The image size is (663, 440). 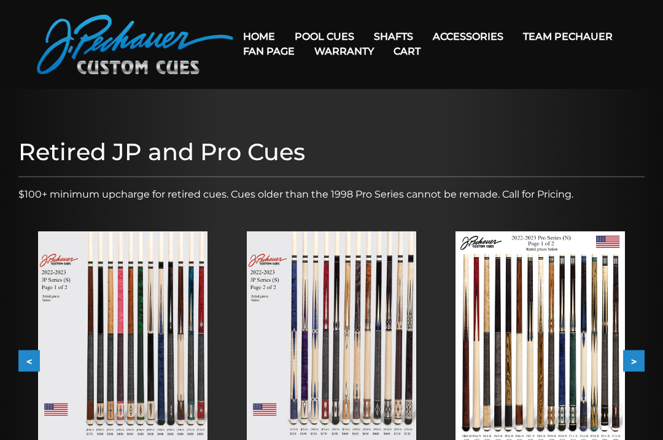 I want to click on a: Fan Page, so click(x=269, y=52).